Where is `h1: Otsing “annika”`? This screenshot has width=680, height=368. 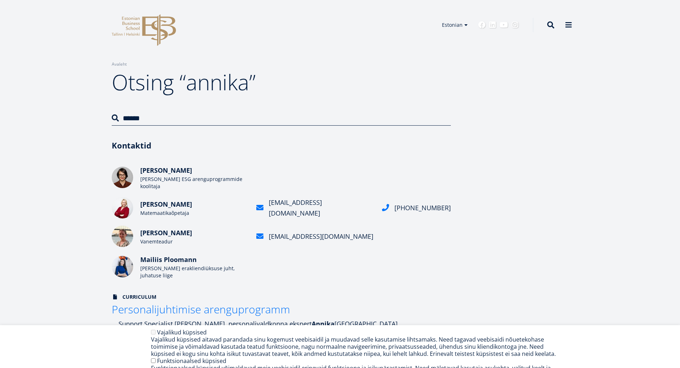
h1: Otsing “annika” is located at coordinates (281, 82).